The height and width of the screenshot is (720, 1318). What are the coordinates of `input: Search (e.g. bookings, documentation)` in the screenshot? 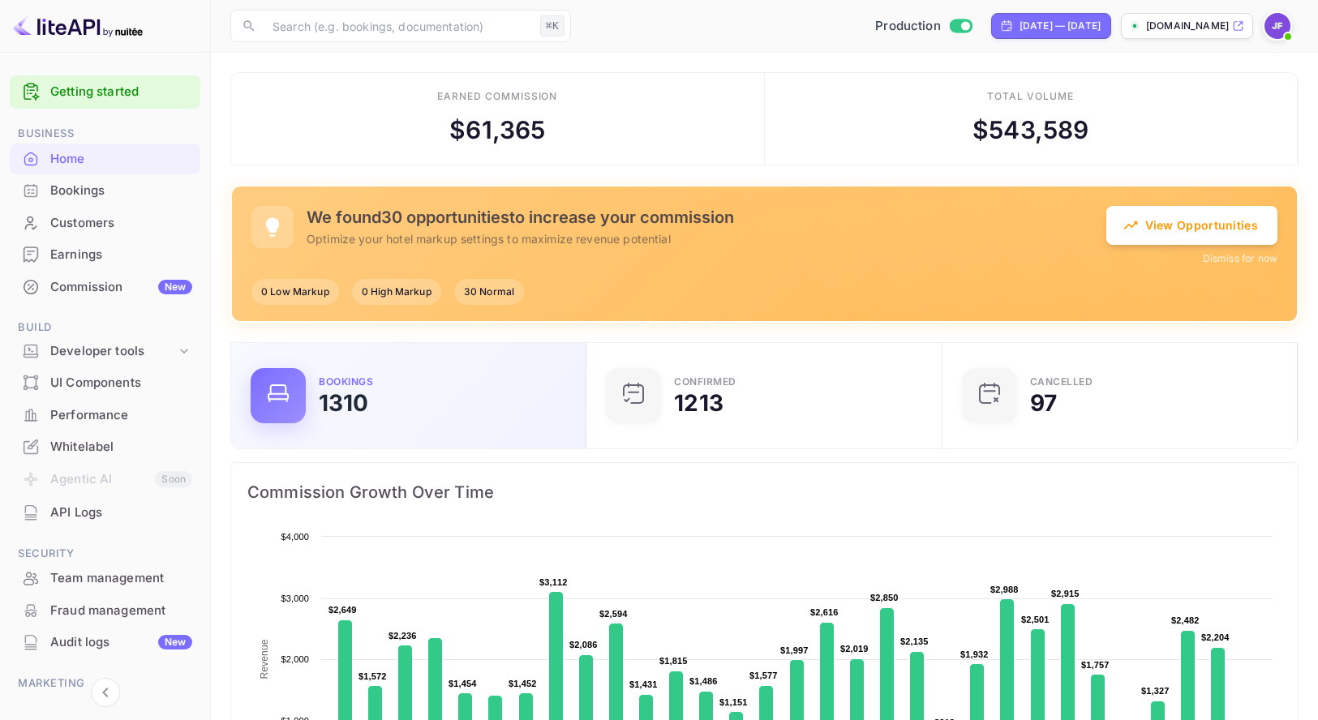 It's located at (398, 26).